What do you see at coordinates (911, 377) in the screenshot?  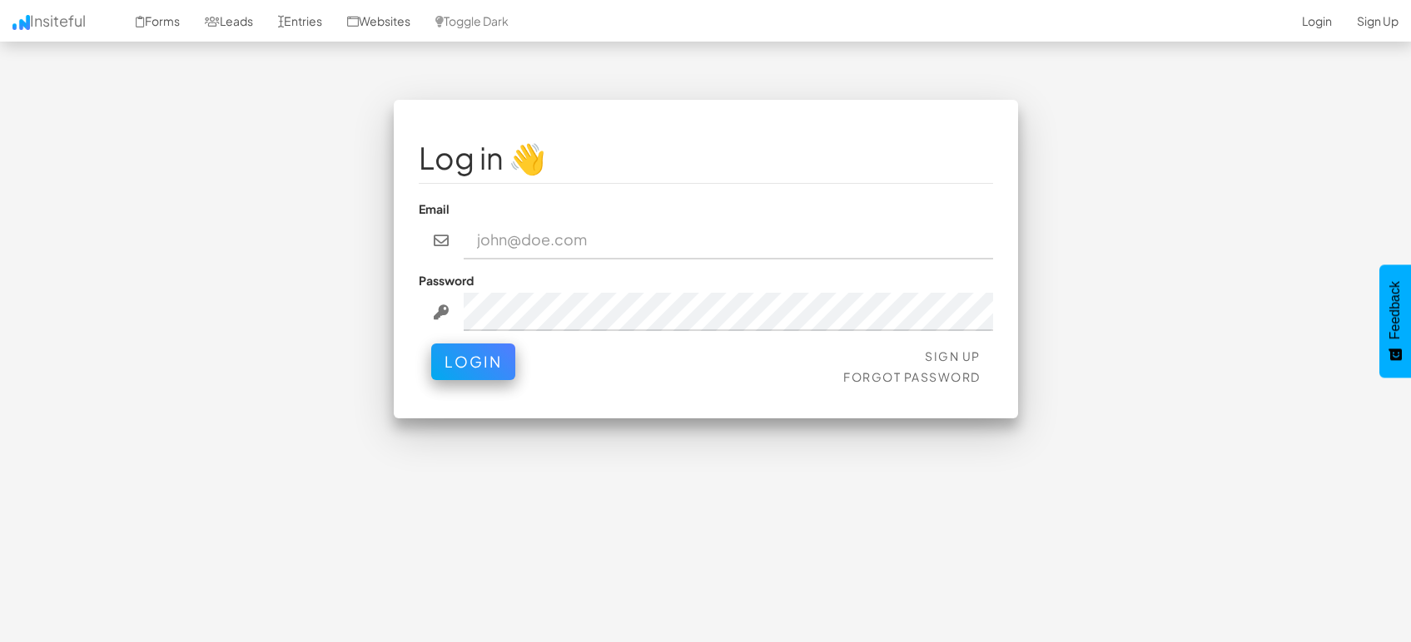 I see `a: Forgot Password` at bounding box center [911, 377].